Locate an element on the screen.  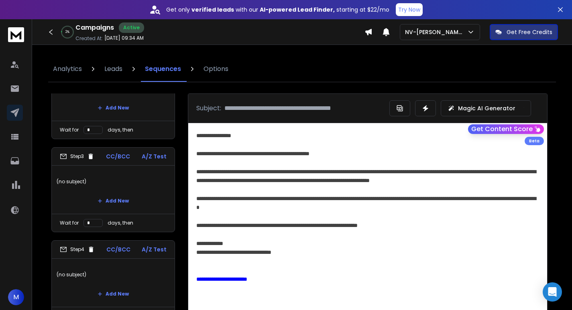
div: Step 4 is located at coordinates (77, 250).